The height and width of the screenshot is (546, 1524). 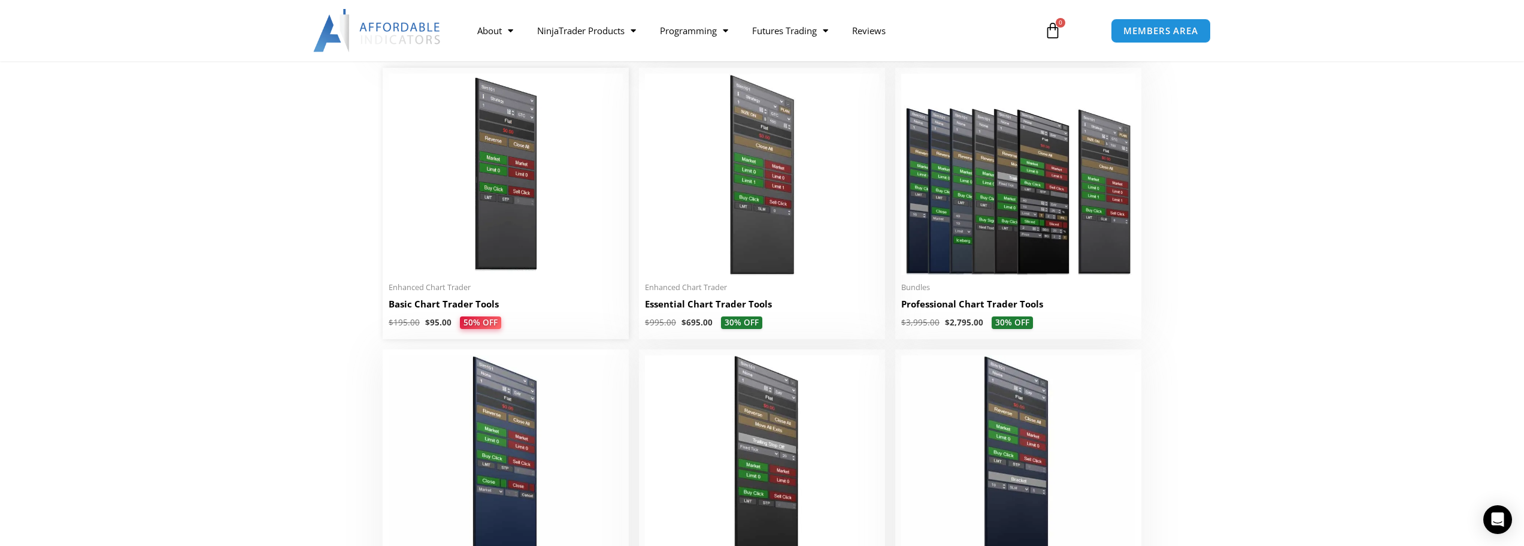 I want to click on div: Open Intercom Messenger, so click(x=1498, y=519).